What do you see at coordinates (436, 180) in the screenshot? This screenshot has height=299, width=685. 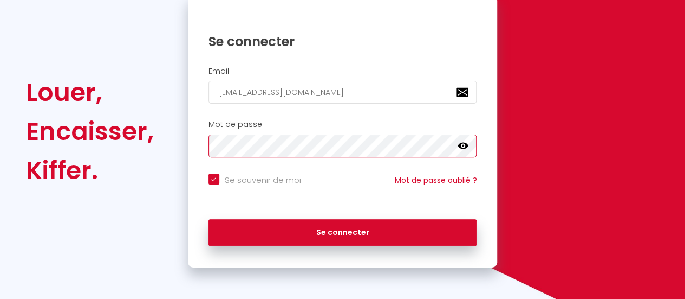 I see `a: Mot de passe oublié ?` at bounding box center [436, 180].